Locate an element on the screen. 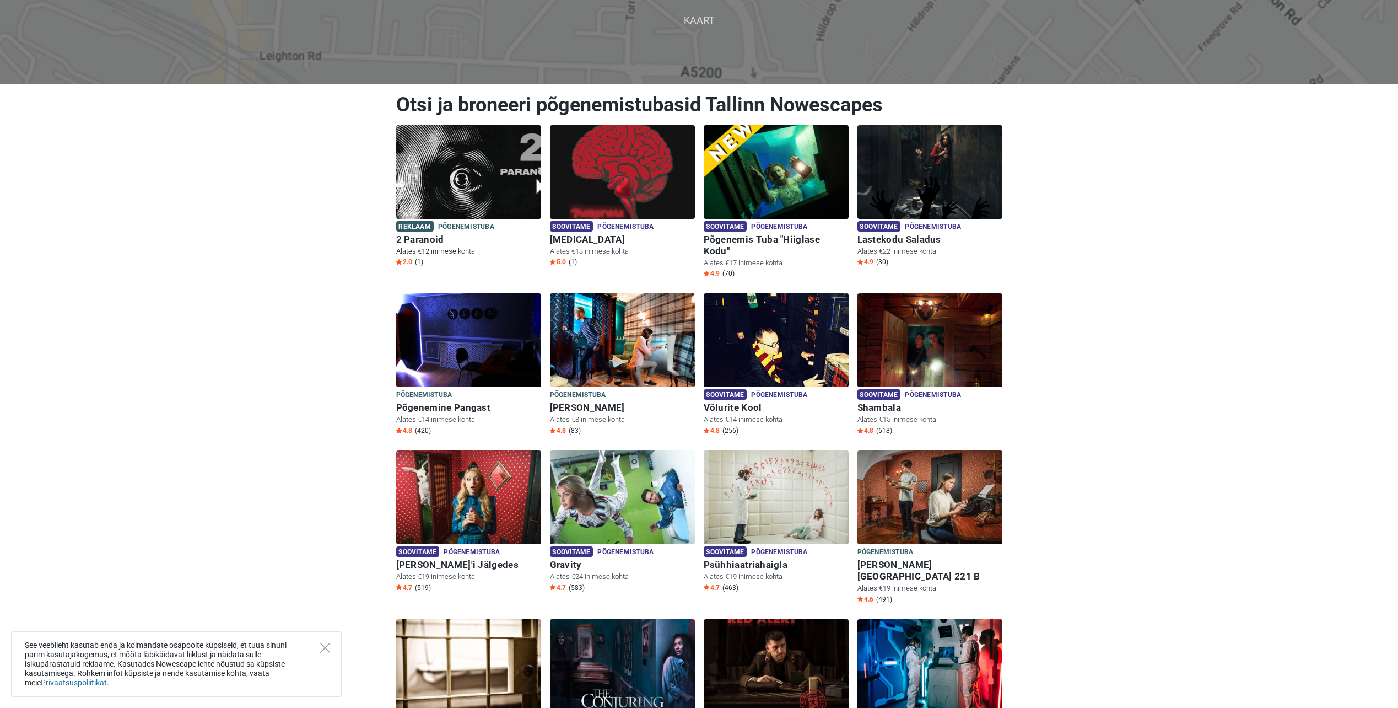 The image size is (1398, 708). p: Alates €13 inimese kohta is located at coordinates (622, 251).